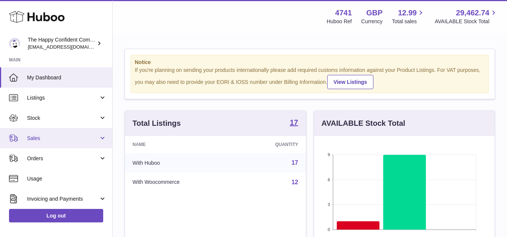 This screenshot has height=237, width=507. Describe the element at coordinates (56, 216) in the screenshot. I see `a: Log out` at that location.